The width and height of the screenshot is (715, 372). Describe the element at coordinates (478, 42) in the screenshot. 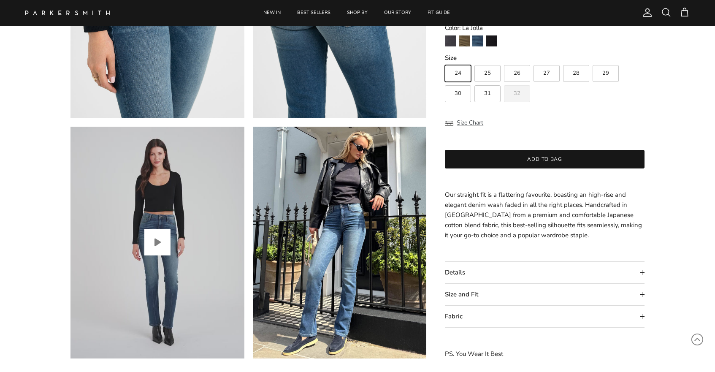

I see `a: La Jolla` at that location.